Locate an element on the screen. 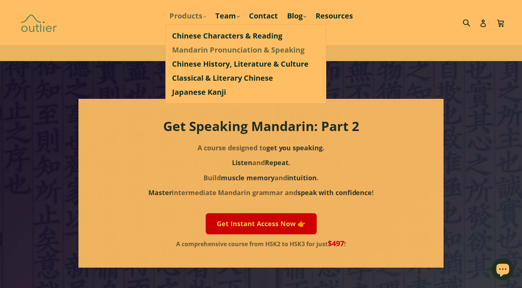  img: Outlier Linguistics is located at coordinates (39, 23).